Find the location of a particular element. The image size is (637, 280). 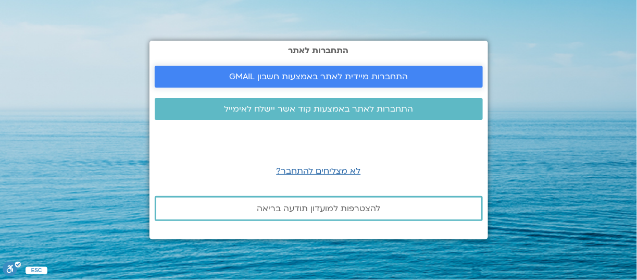

h2: התחברות לאתר is located at coordinates (319, 51).